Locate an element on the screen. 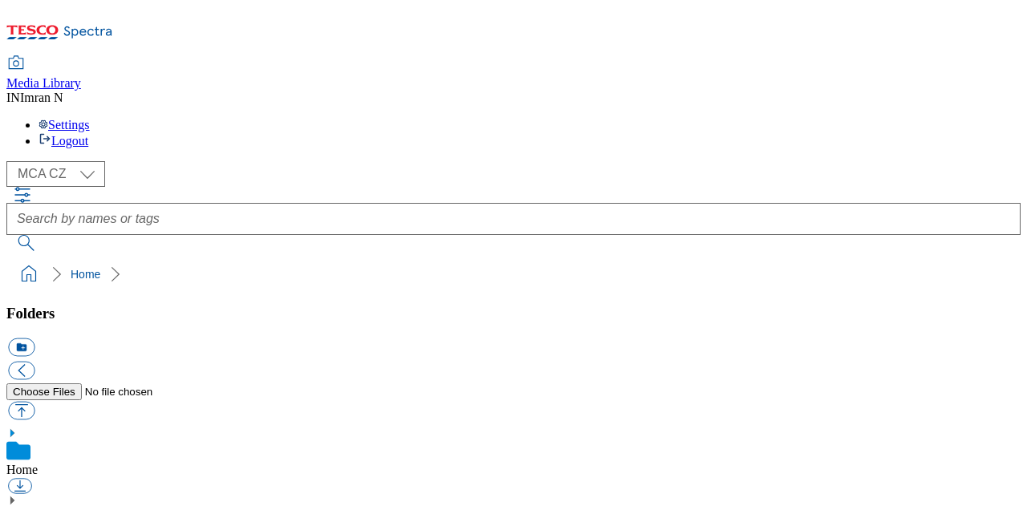 This screenshot has height=506, width=1027. input: Search by names or tags is located at coordinates (513, 219).